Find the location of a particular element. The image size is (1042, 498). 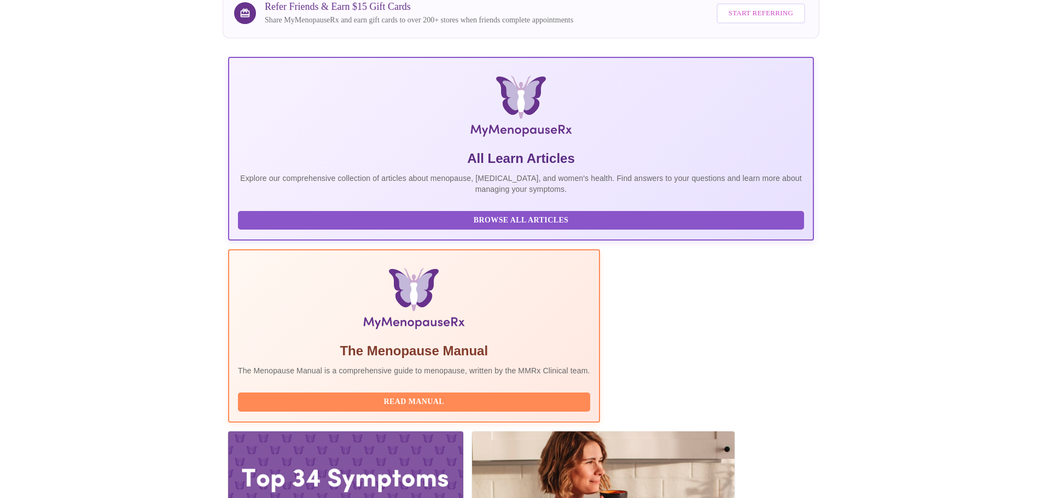

h5: All Learn Articles is located at coordinates (521, 159).